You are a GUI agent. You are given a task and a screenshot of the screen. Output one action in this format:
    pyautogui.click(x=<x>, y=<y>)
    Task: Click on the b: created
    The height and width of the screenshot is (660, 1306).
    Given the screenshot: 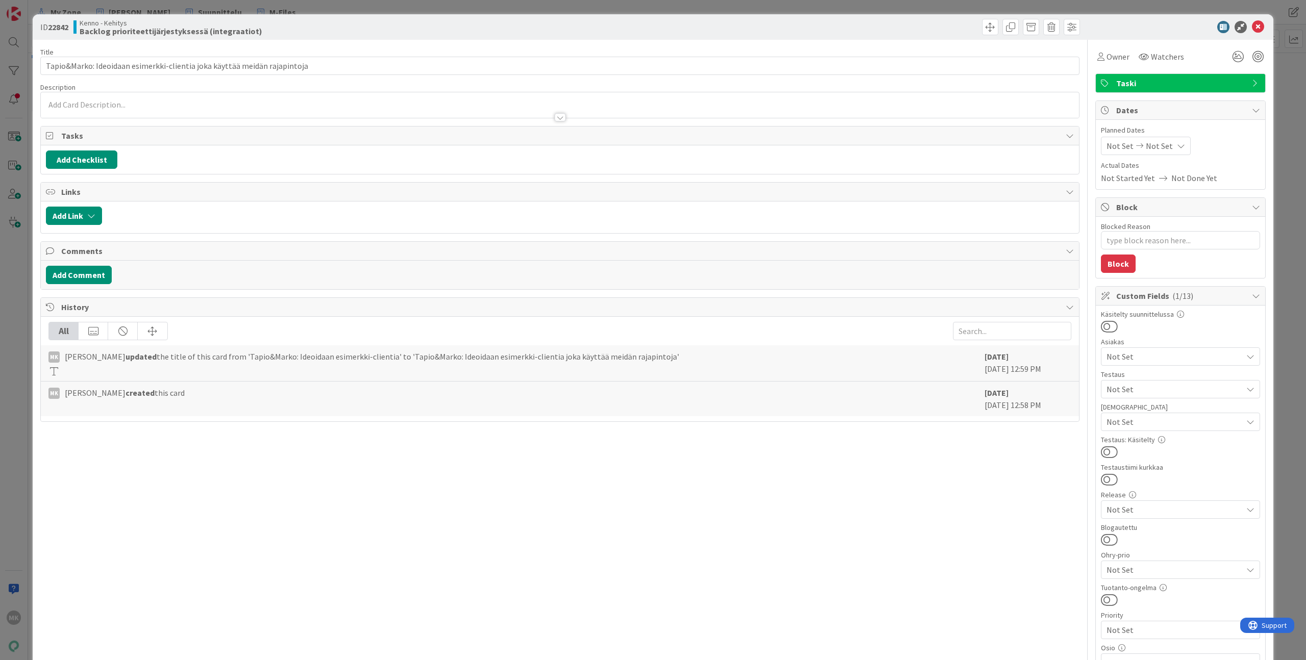 What is the action you would take?
    pyautogui.click(x=140, y=393)
    